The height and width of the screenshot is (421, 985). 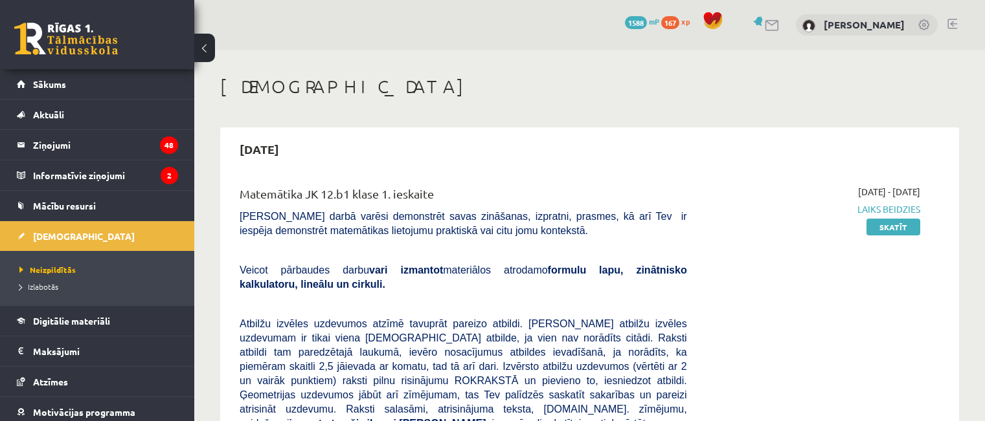 I want to click on b: vari izmantot, so click(x=406, y=270).